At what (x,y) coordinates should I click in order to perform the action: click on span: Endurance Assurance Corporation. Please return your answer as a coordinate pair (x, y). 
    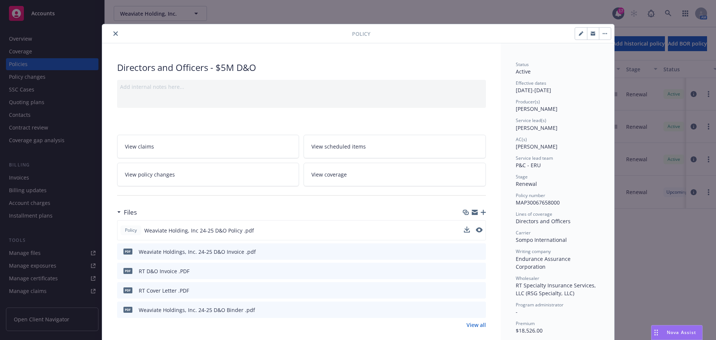
    Looking at the image, I should click on (544, 263).